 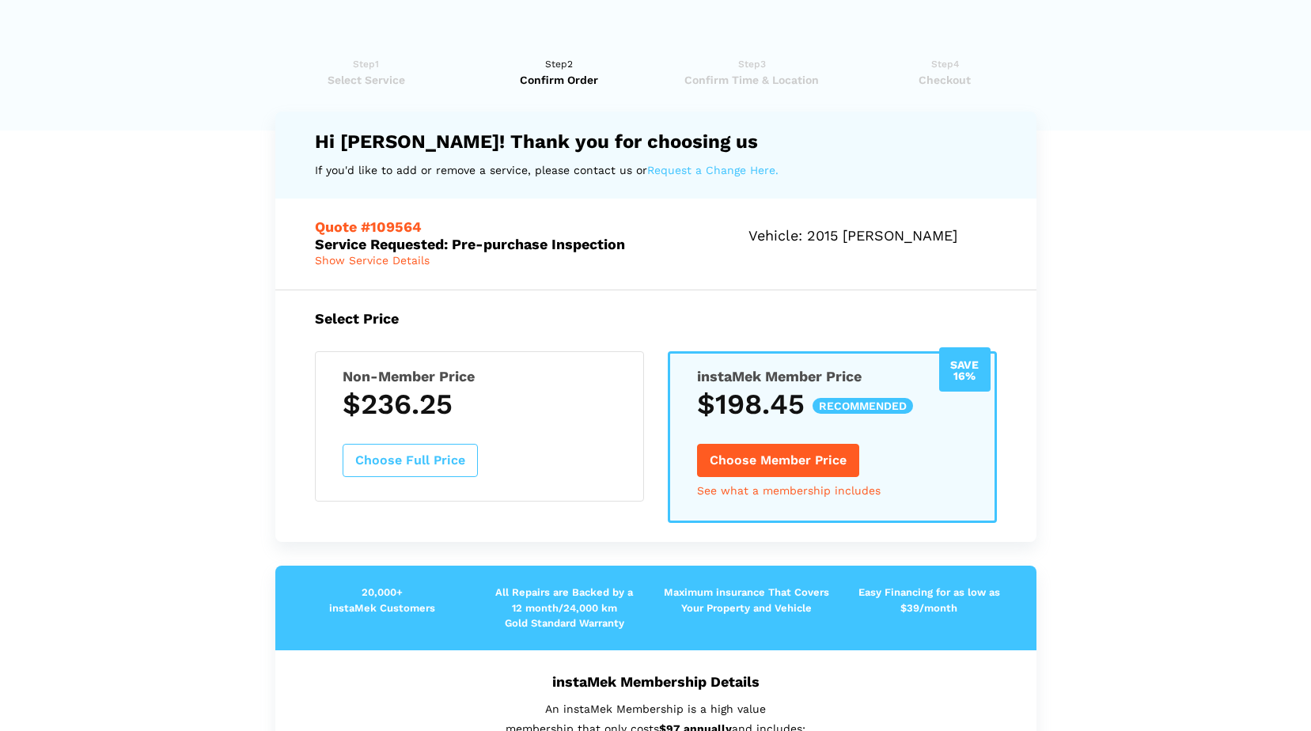 What do you see at coordinates (929, 600) in the screenshot?
I see `p: Easy Financing for as low as $39/month` at bounding box center [929, 600].